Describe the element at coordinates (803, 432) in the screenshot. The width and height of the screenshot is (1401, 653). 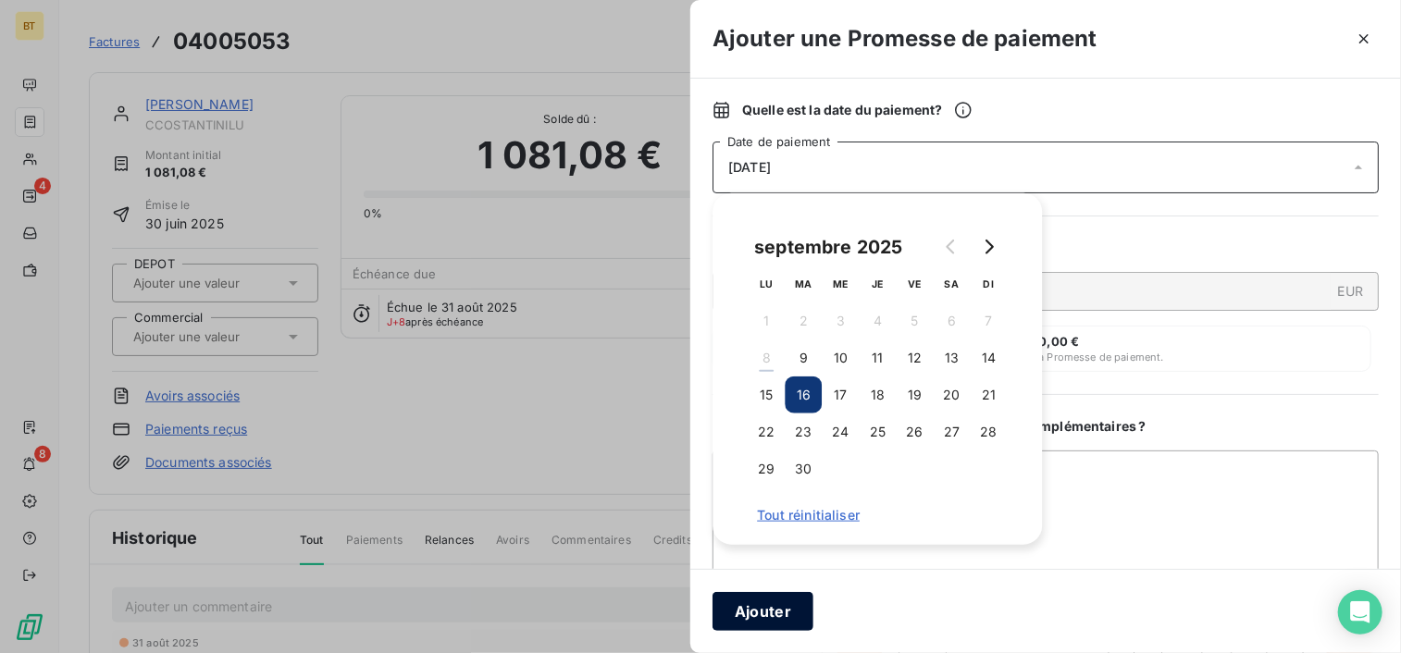
I see `button: 23` at that location.